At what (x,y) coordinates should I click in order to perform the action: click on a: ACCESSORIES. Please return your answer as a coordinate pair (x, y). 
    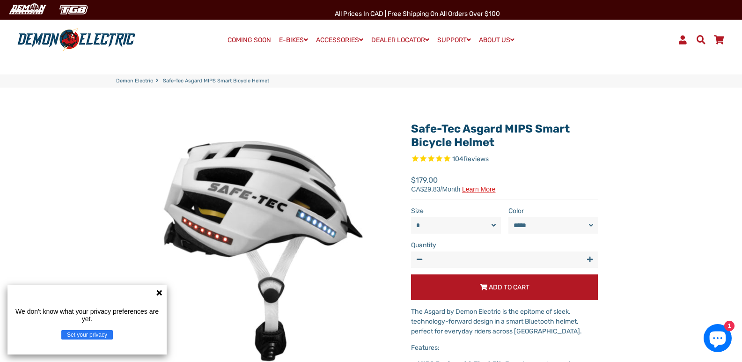
    Looking at the image, I should click on (339, 40).